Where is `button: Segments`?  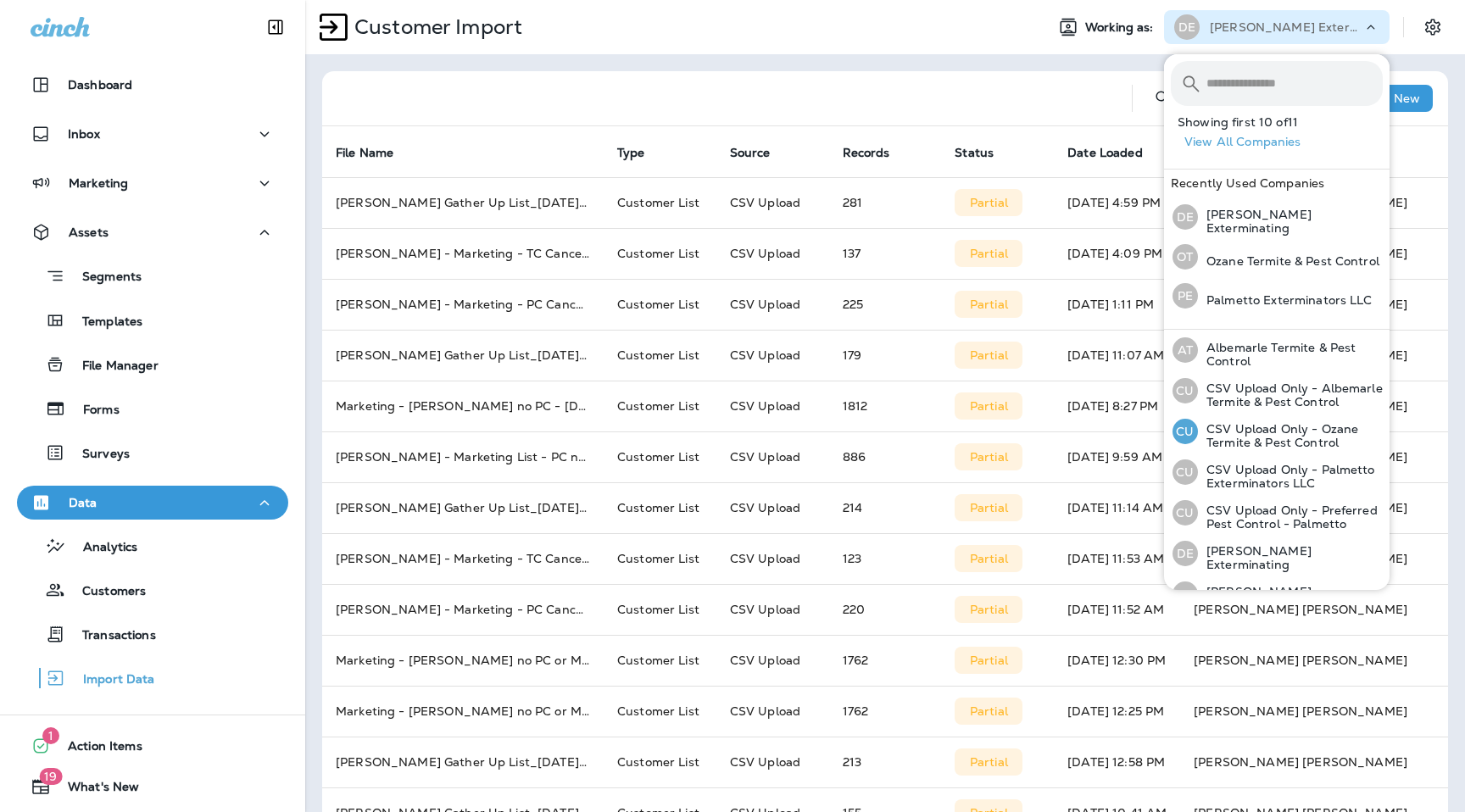 button: Segments is located at coordinates (153, 276).